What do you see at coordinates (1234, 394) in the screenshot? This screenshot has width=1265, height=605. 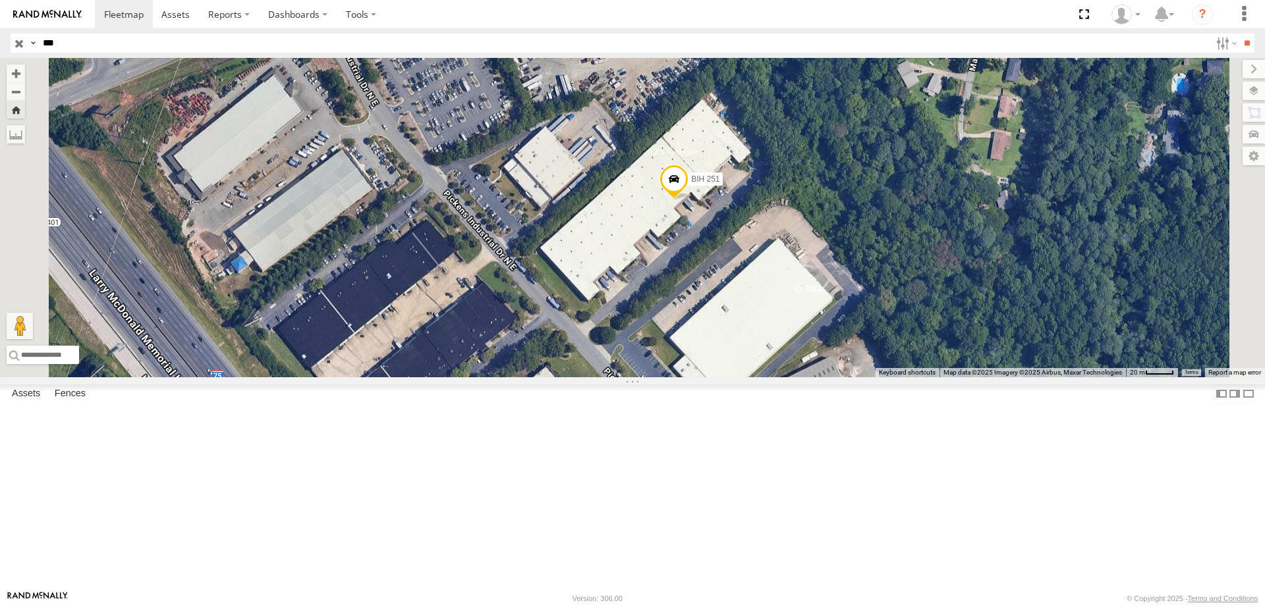 I see `label: Dock Summary Table to the Right` at bounding box center [1234, 394].